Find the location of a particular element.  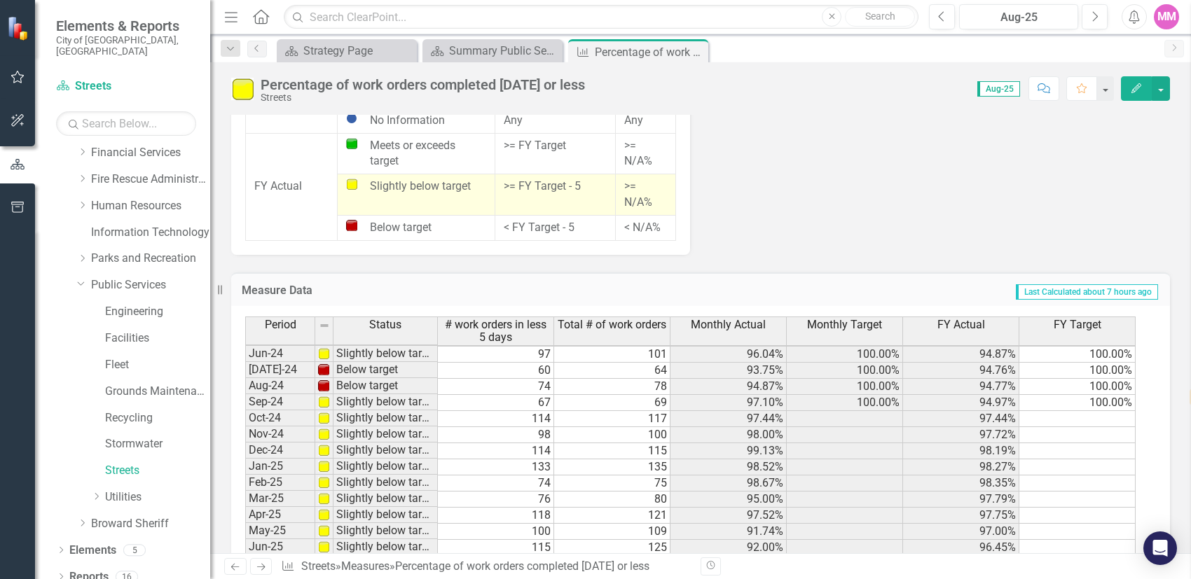

a: Measures is located at coordinates (365, 566).